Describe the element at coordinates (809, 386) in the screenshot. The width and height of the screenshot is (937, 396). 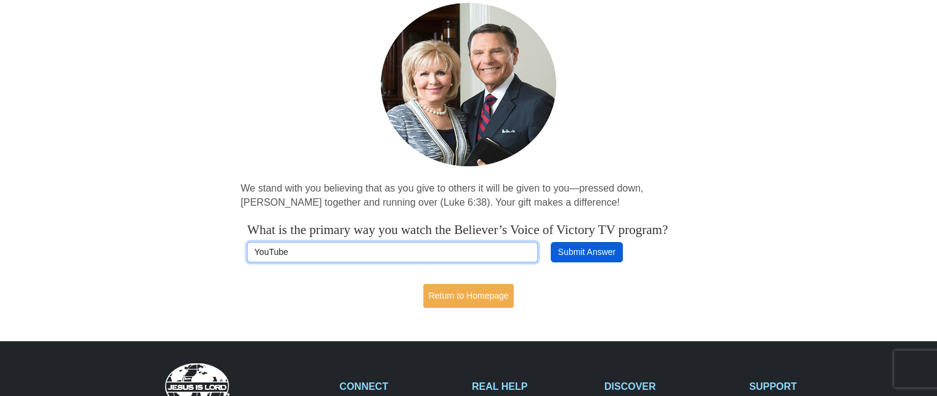
I see `h2: SUPPORT` at that location.